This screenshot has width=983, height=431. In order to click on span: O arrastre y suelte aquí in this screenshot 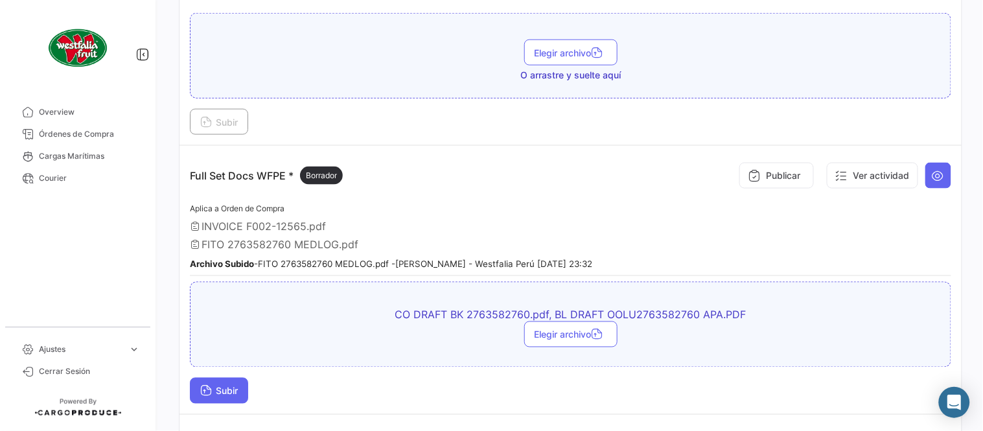, I will do `click(570, 75)`.